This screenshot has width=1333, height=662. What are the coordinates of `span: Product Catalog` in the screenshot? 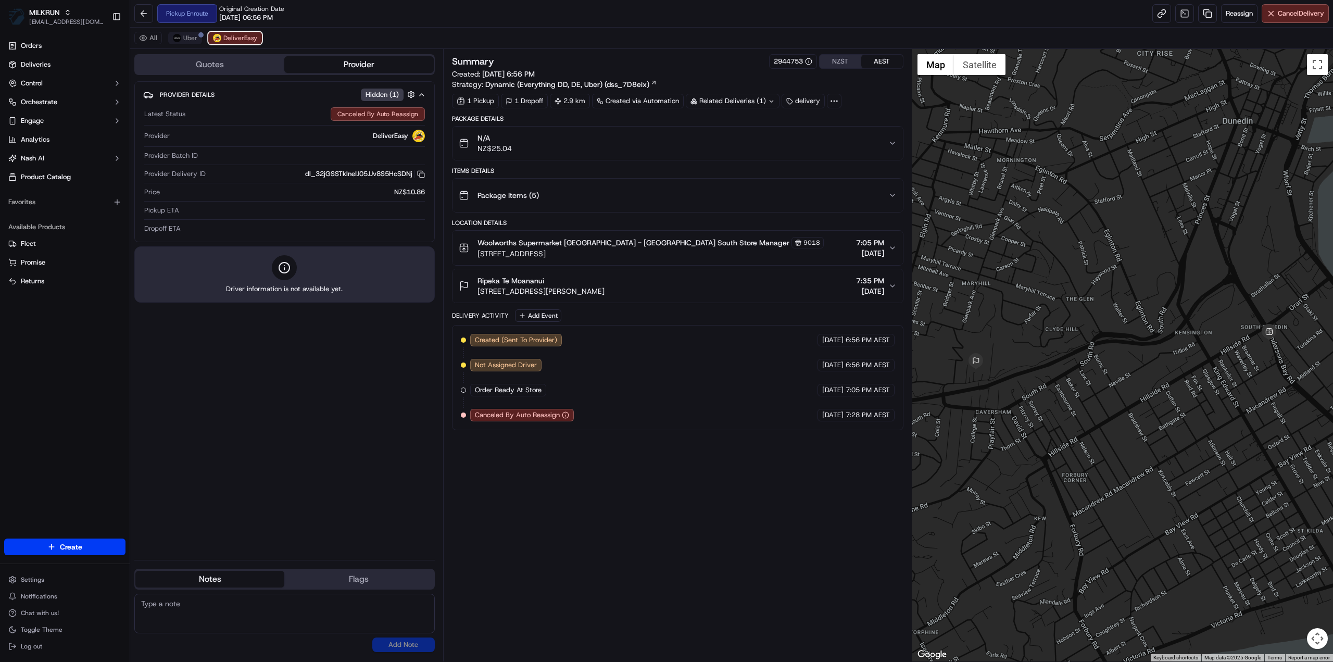 It's located at (46, 177).